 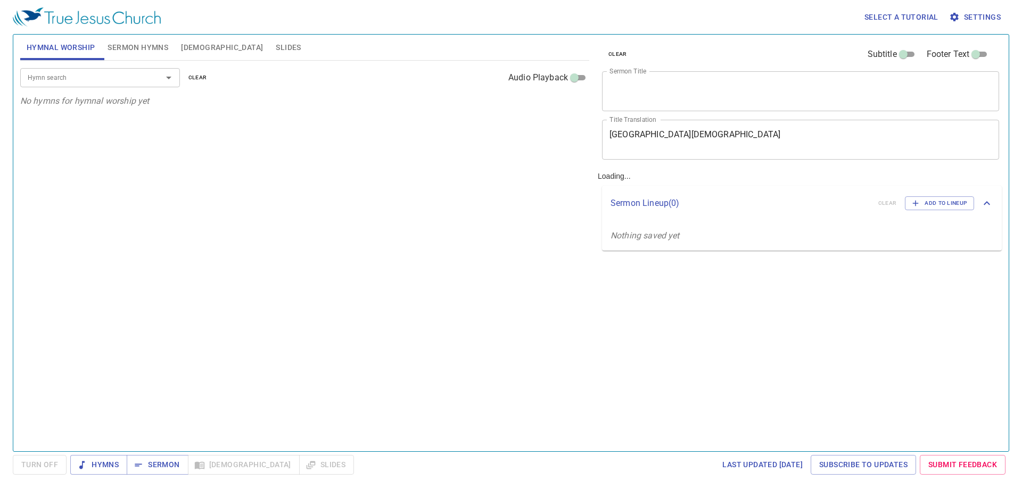 I want to click on i: No hymns for hymnal worship yet, so click(x=85, y=101).